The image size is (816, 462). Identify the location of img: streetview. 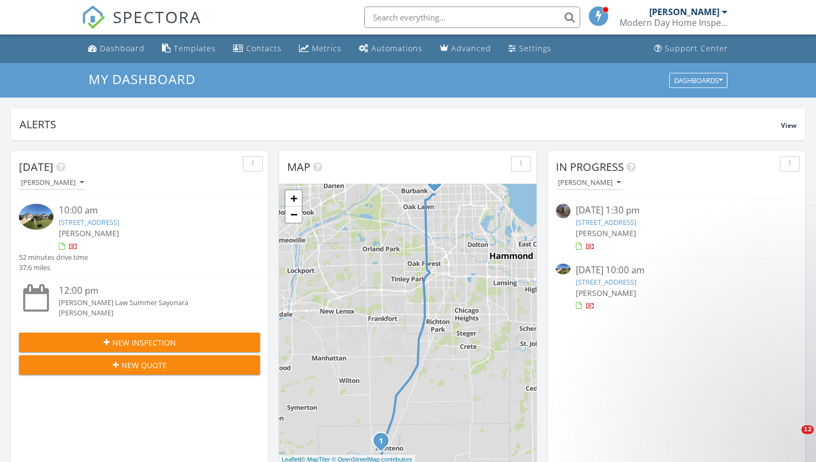
(563, 211).